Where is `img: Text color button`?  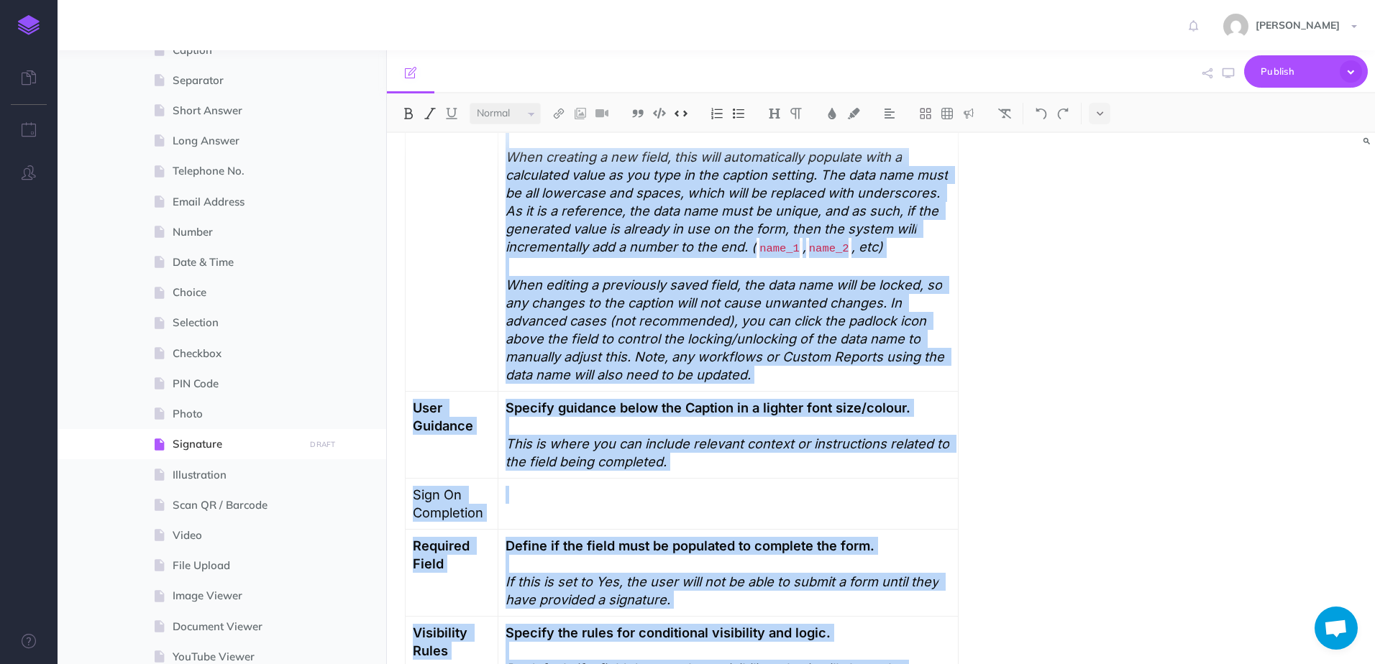 img: Text color button is located at coordinates (832, 114).